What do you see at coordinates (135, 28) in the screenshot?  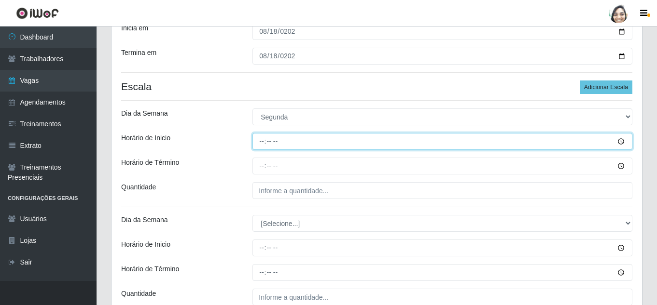 I see `label: Inicia em` at bounding box center [135, 28].